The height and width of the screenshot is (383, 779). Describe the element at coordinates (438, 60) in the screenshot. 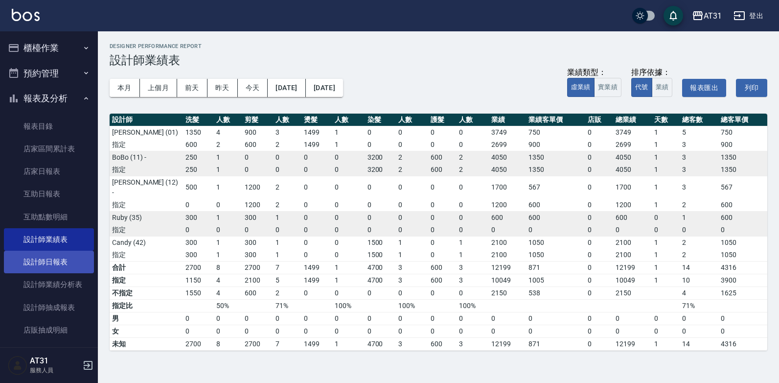

I see `h3: 設計師業績表` at that location.